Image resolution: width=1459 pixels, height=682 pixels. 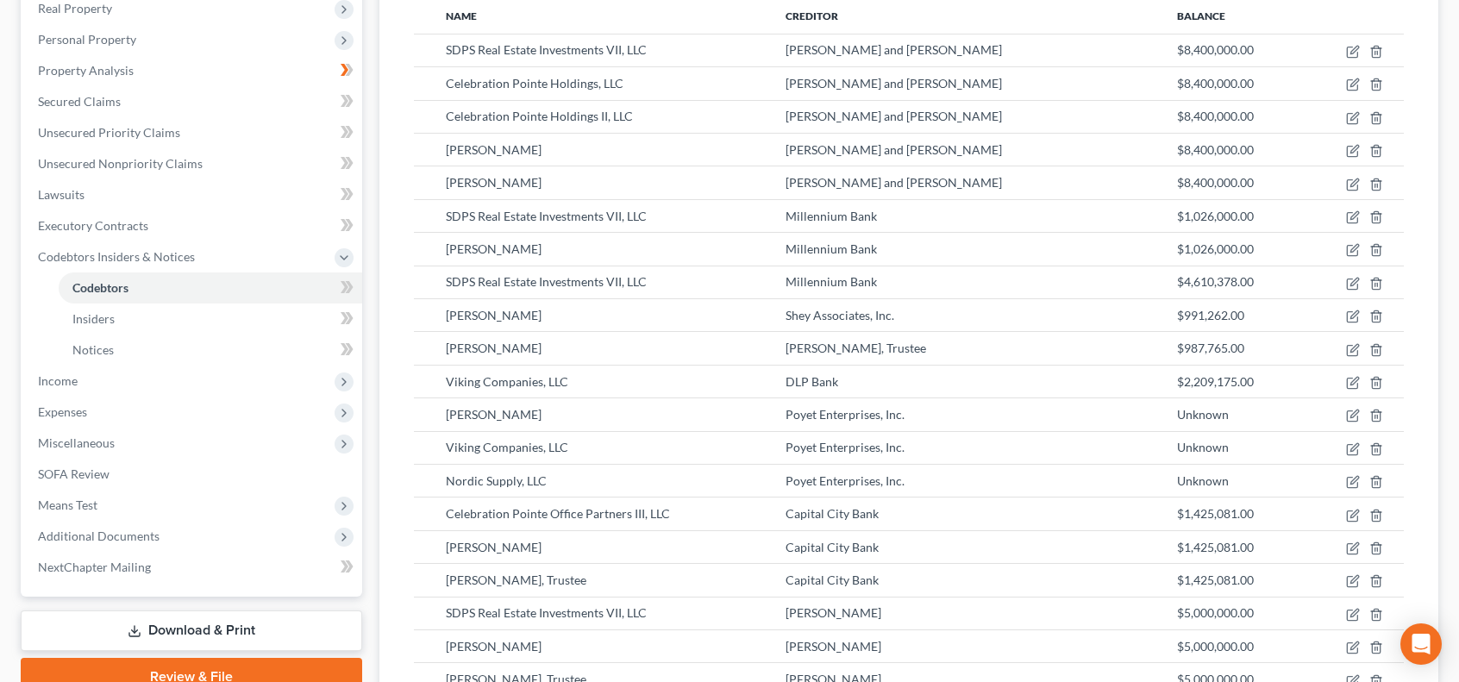 I want to click on a: Insiders, so click(x=210, y=319).